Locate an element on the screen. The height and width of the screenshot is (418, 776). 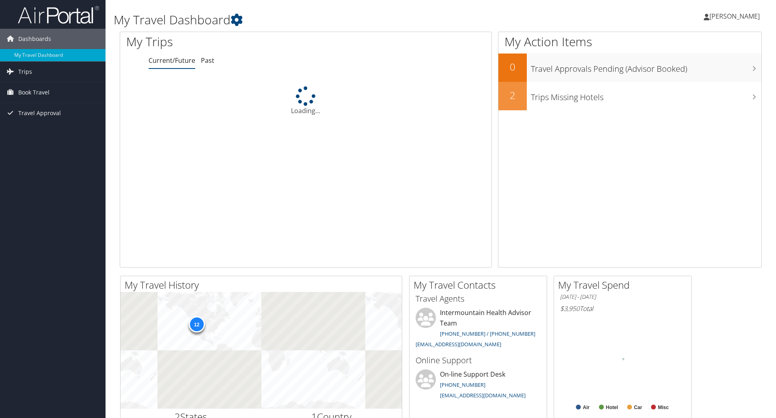
h1: My Action Items is located at coordinates (630, 42).